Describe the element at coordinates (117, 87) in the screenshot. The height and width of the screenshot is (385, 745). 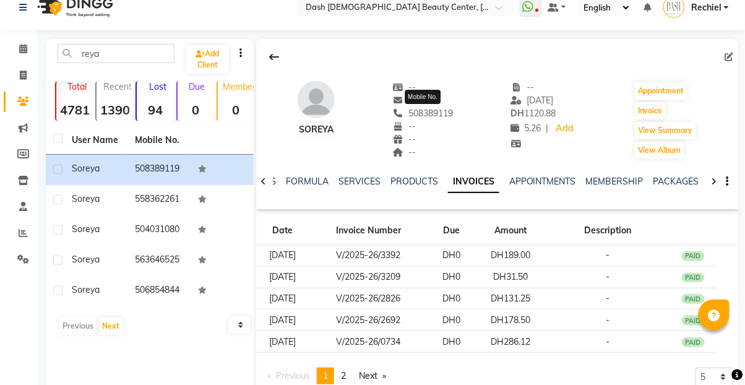
I see `p: Recent` at that location.